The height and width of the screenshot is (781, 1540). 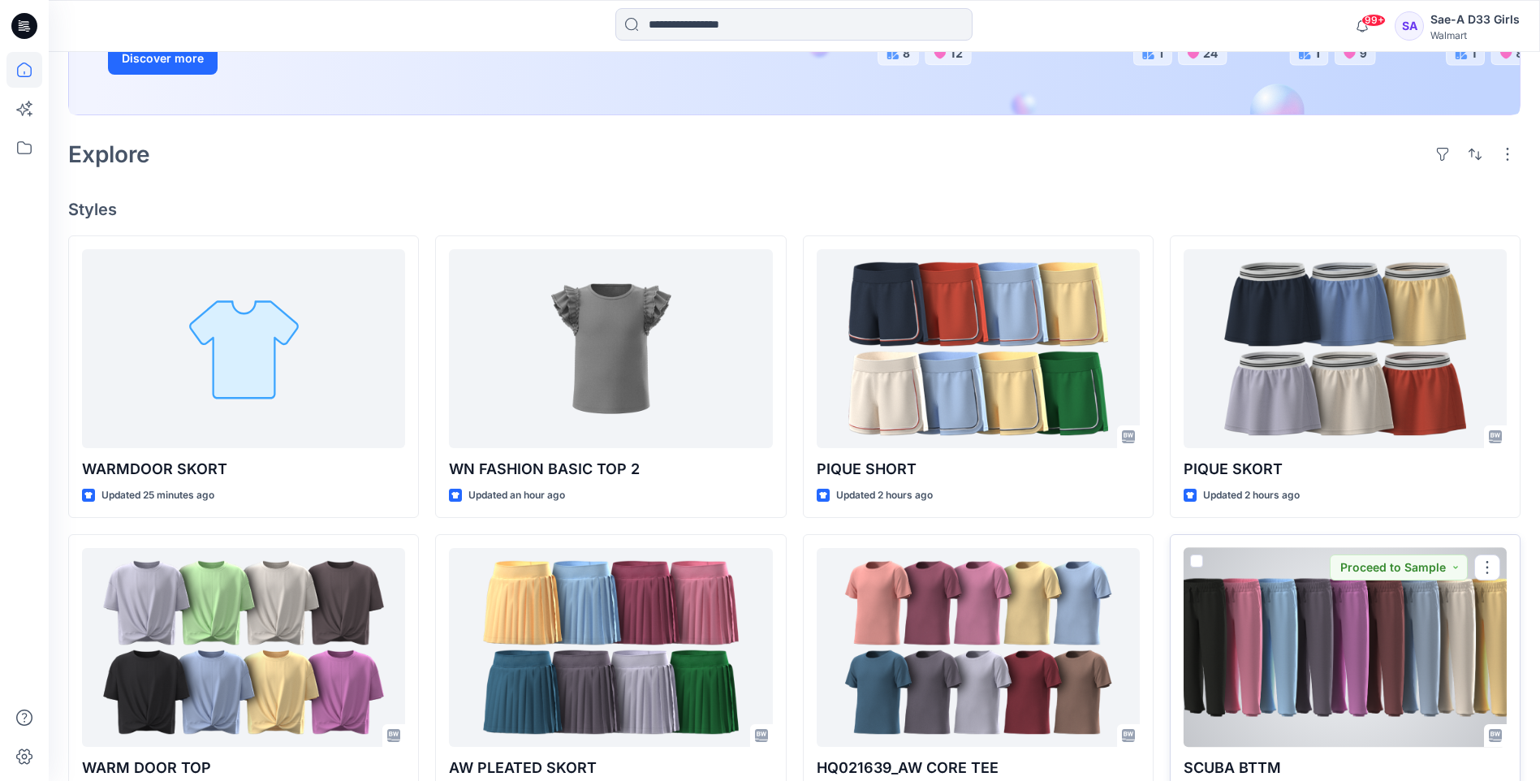 What do you see at coordinates (979, 469) in the screenshot?
I see `p: PIQUE SHORT` at bounding box center [979, 469].